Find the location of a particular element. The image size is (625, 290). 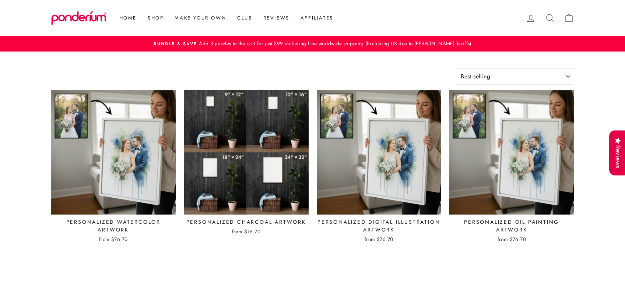

a: Personalized Digital Illustration Artwork from $76.70 is located at coordinates (379, 168).